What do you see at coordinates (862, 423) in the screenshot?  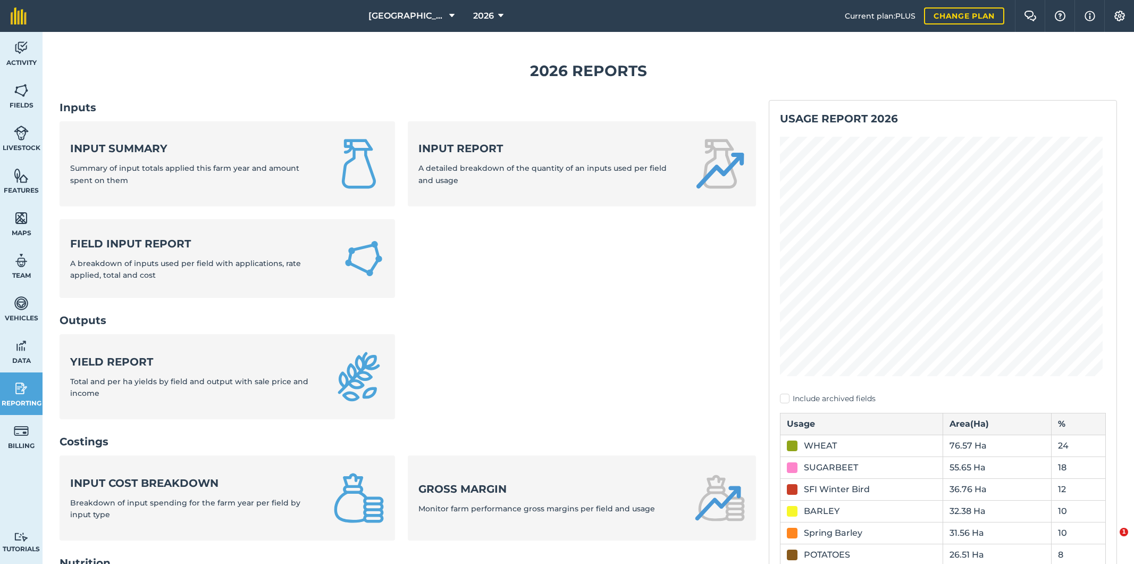 I see `th: Usage` at bounding box center [862, 423].